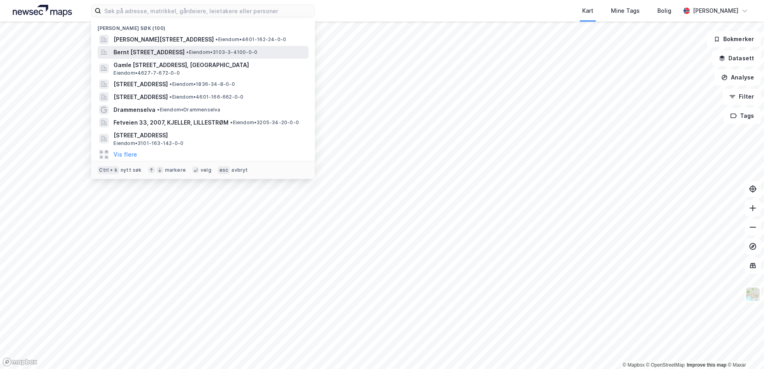 The height and width of the screenshot is (369, 764). What do you see at coordinates (626, 11) in the screenshot?
I see `div: Mine Tags` at bounding box center [626, 11].